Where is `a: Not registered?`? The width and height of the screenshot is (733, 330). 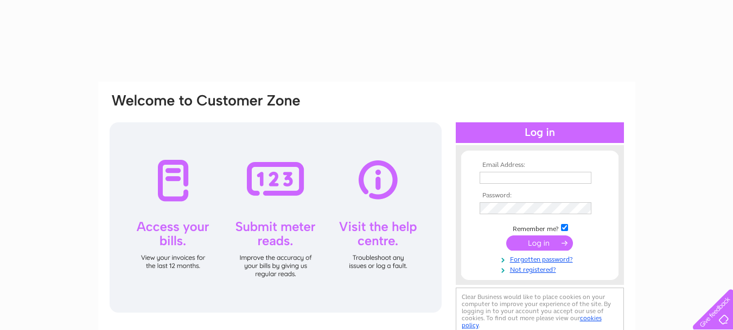 a: Not registered? is located at coordinates (541, 268).